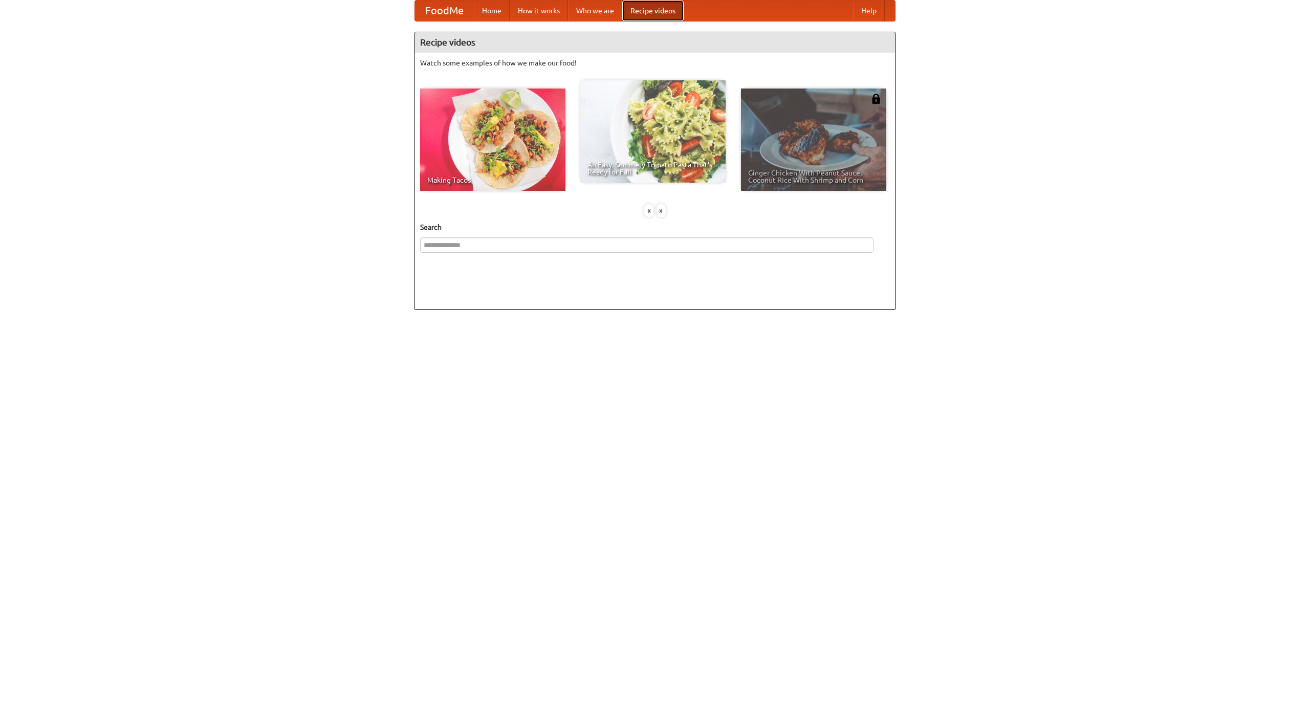  Describe the element at coordinates (444, 11) in the screenshot. I see `a: FoodMe` at that location.